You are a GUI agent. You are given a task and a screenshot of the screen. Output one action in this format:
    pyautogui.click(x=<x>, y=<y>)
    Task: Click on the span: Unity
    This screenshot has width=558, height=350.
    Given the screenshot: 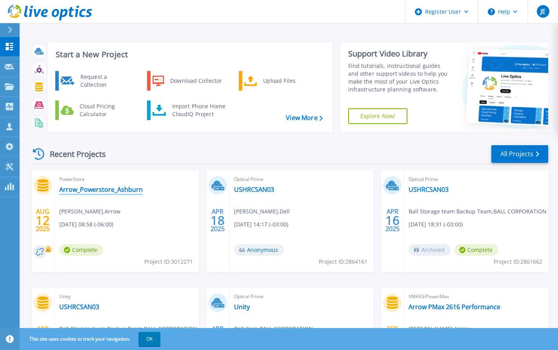 What is the action you would take?
    pyautogui.click(x=127, y=297)
    